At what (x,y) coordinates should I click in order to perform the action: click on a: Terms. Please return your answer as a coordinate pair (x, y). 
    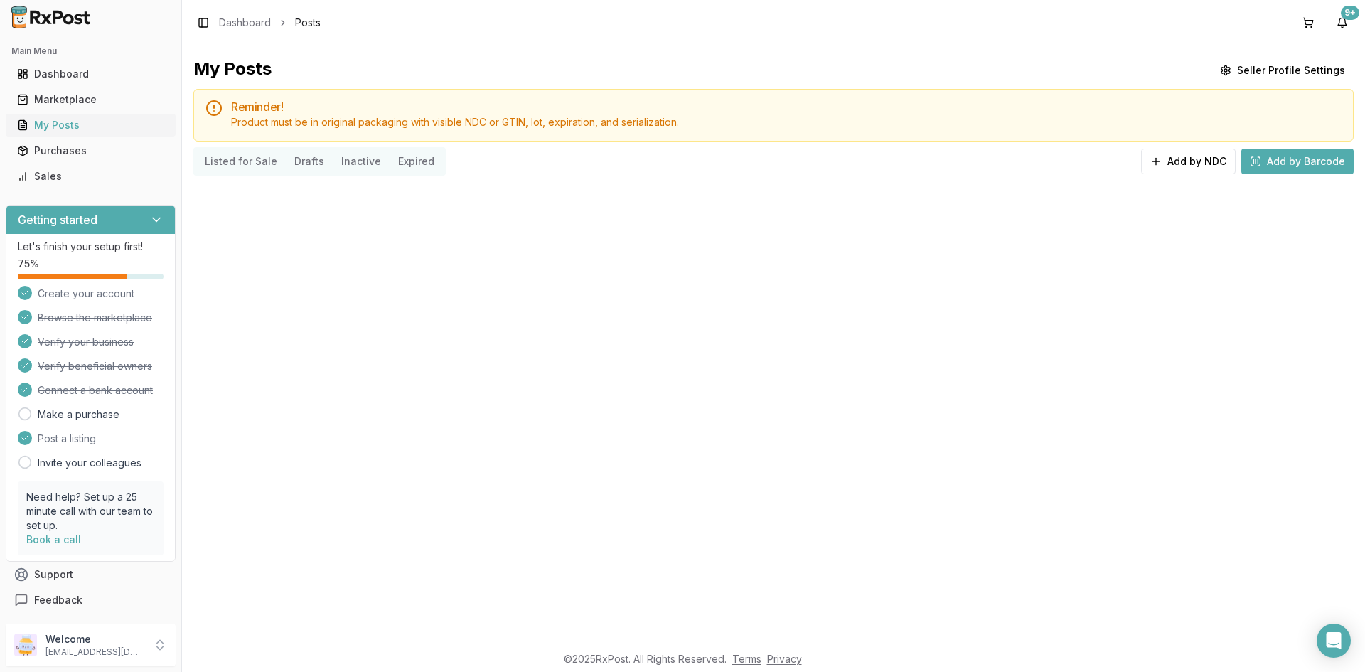
    Looking at the image, I should click on (746, 658).